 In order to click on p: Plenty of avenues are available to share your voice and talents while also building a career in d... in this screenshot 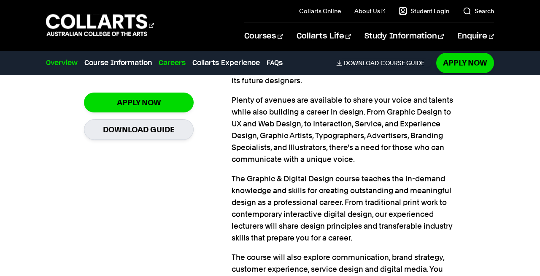, I will do `click(344, 130)`.